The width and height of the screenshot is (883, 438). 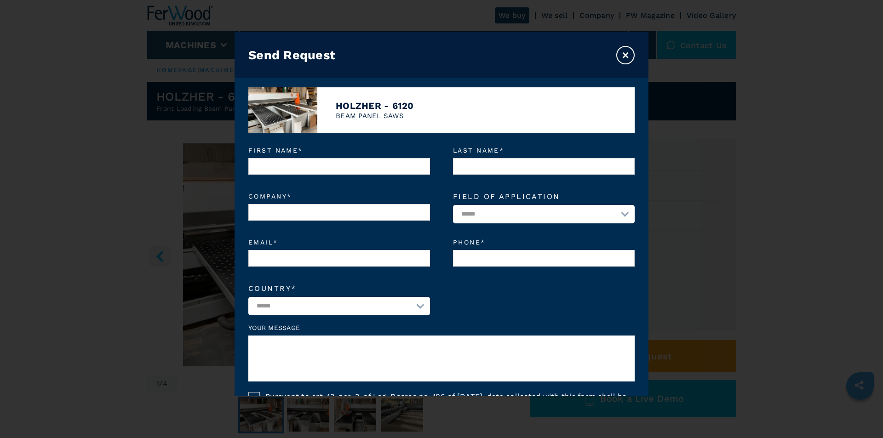 I want to click on h3: Send Request, so click(x=291, y=55).